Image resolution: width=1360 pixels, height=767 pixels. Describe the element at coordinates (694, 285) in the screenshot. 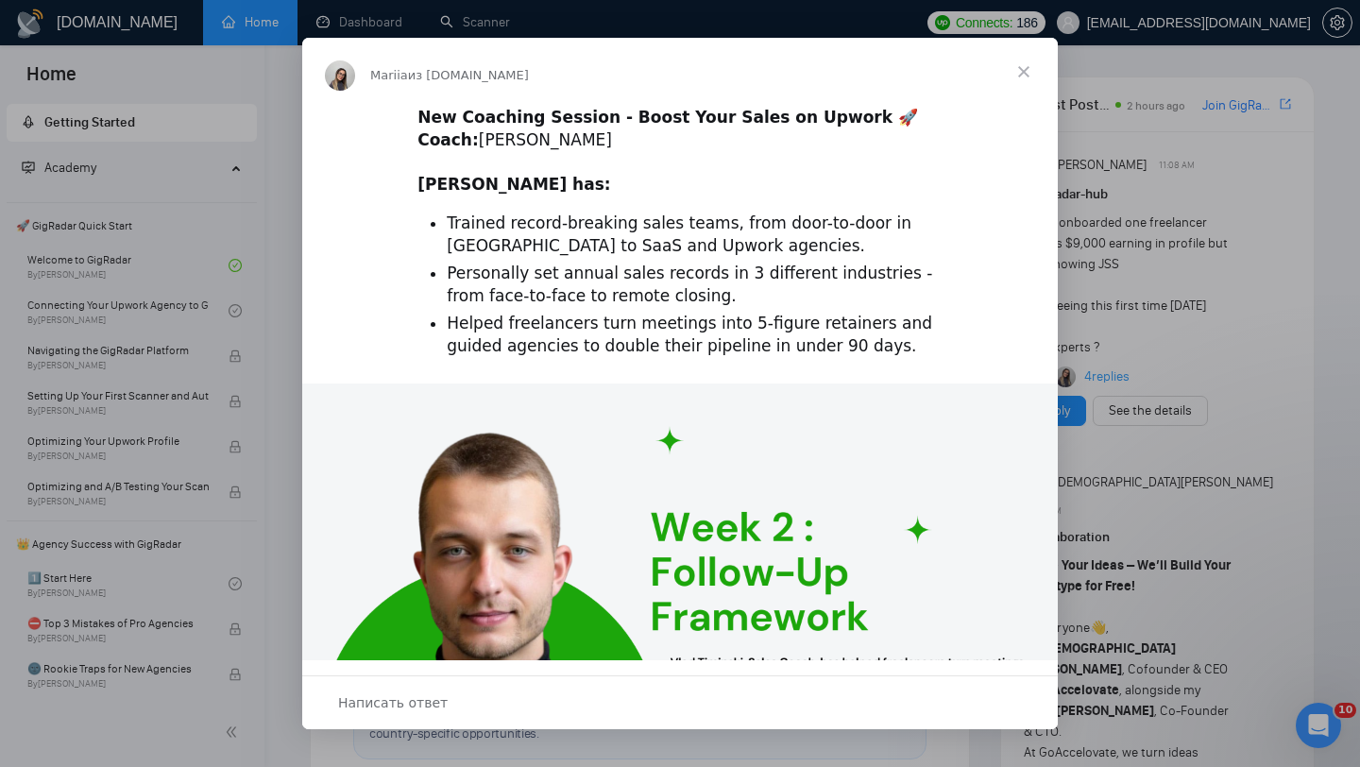

I see `li: Personally set annual sales records in 3 different industries - from face-to-face to remote closing.` at that location.